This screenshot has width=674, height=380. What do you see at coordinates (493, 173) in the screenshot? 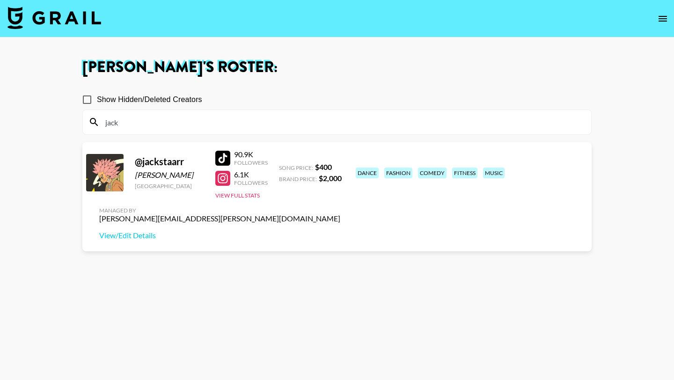
I see `div: music` at bounding box center [493, 173].